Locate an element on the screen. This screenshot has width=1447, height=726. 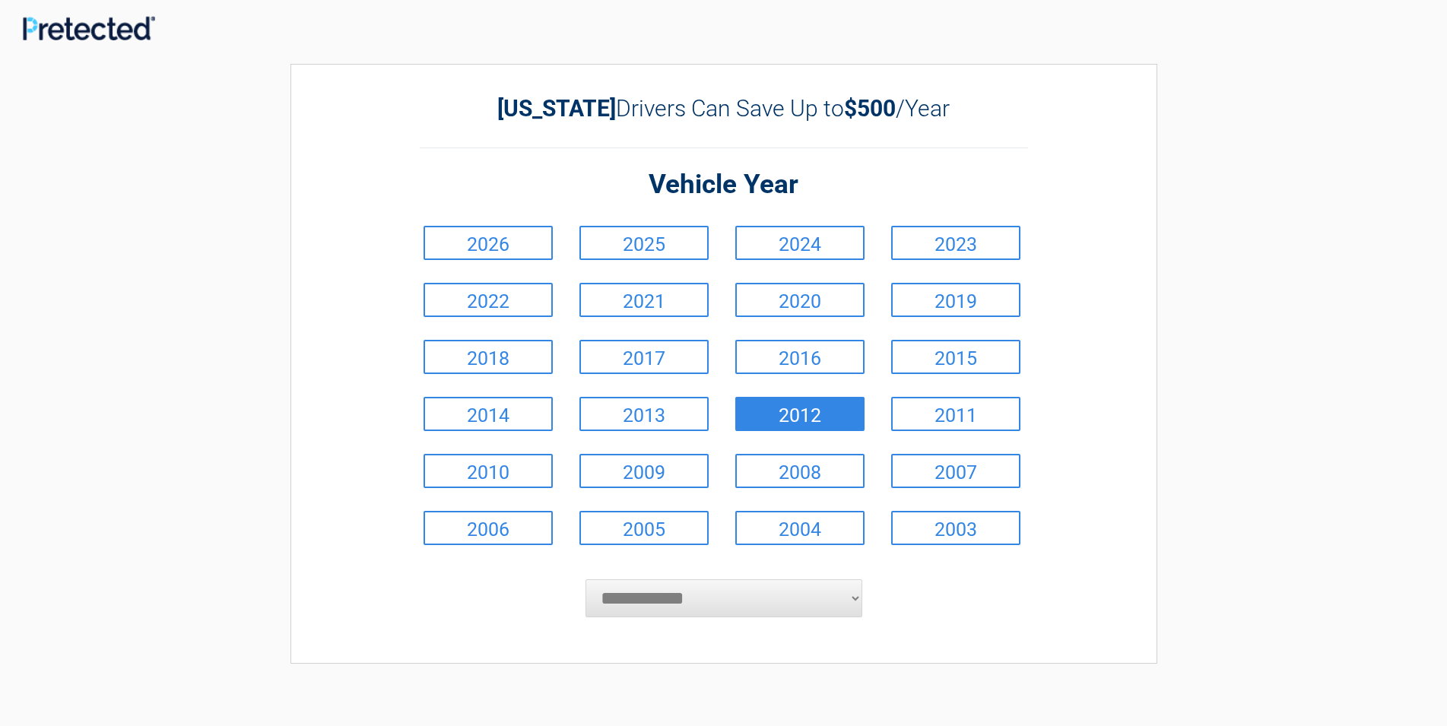
a: 2024 is located at coordinates (800, 243).